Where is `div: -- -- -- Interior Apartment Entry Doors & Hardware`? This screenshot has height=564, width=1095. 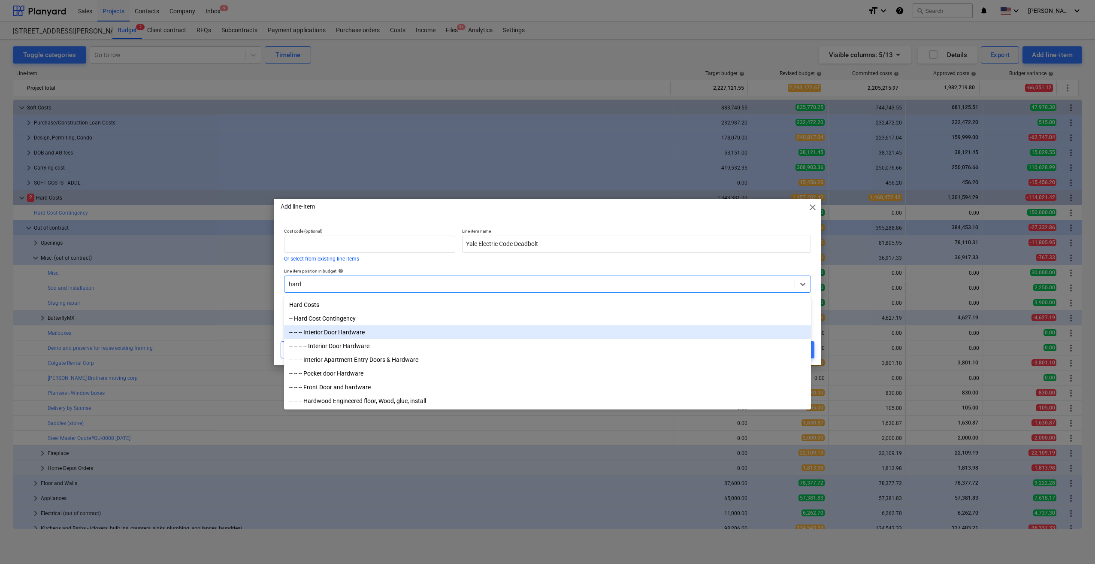 div: -- -- -- Interior Apartment Entry Doors & Hardware is located at coordinates (547, 359).